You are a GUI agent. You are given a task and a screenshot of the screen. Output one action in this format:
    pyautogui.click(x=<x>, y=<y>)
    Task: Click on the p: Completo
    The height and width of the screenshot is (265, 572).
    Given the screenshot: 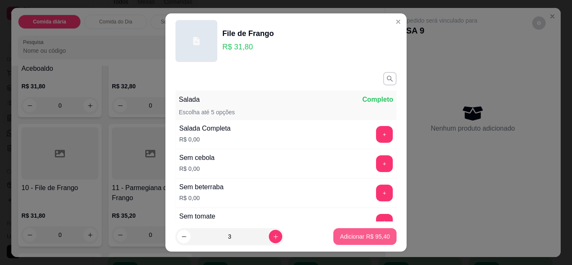 What is the action you would take?
    pyautogui.click(x=377, y=100)
    